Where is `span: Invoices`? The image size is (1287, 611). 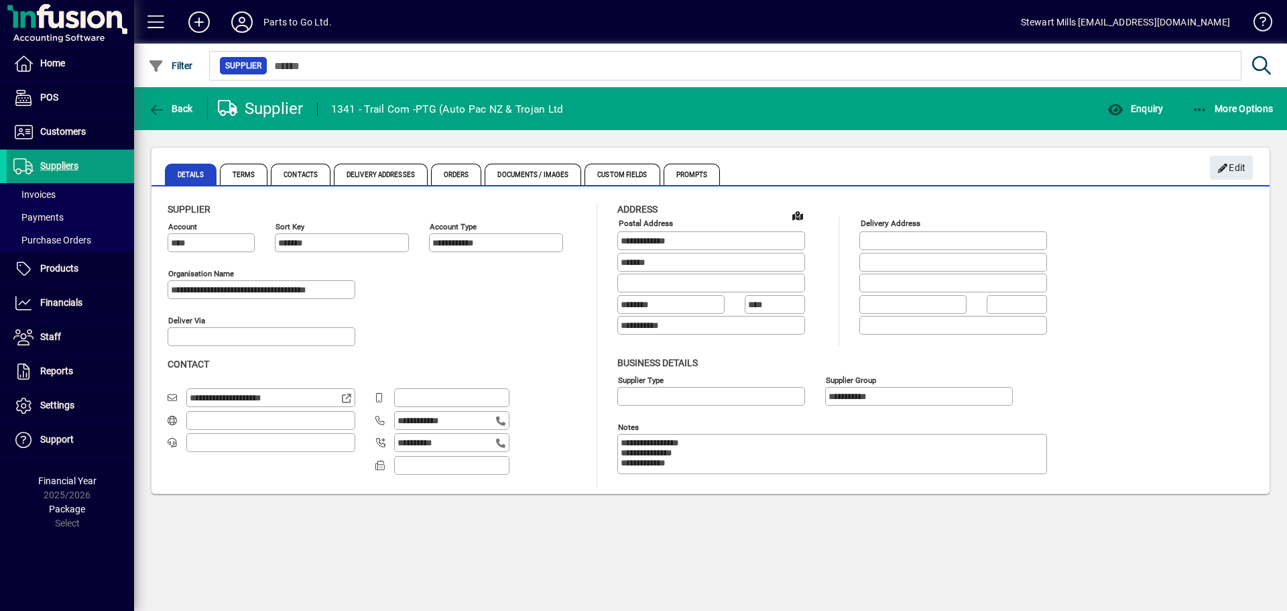
span: Invoices is located at coordinates (34, 194).